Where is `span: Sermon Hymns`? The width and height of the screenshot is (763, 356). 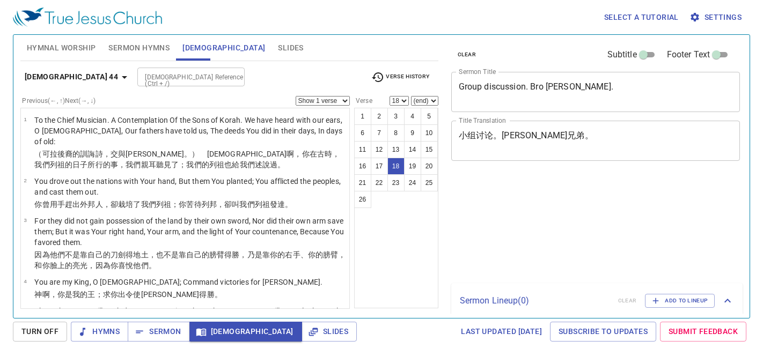
span: Sermon Hymns is located at coordinates (139, 48).